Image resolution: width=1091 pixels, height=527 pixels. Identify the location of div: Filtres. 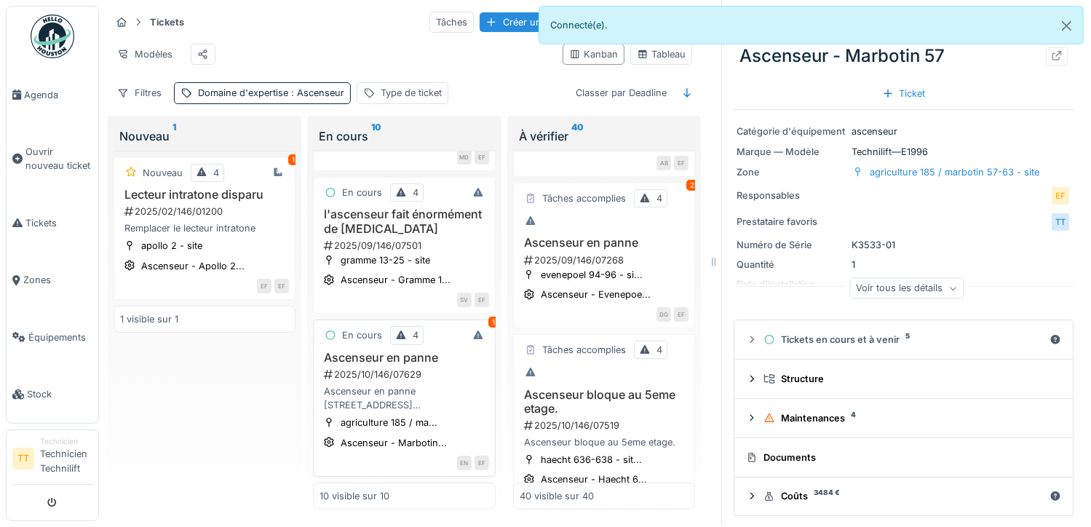
(139, 92).